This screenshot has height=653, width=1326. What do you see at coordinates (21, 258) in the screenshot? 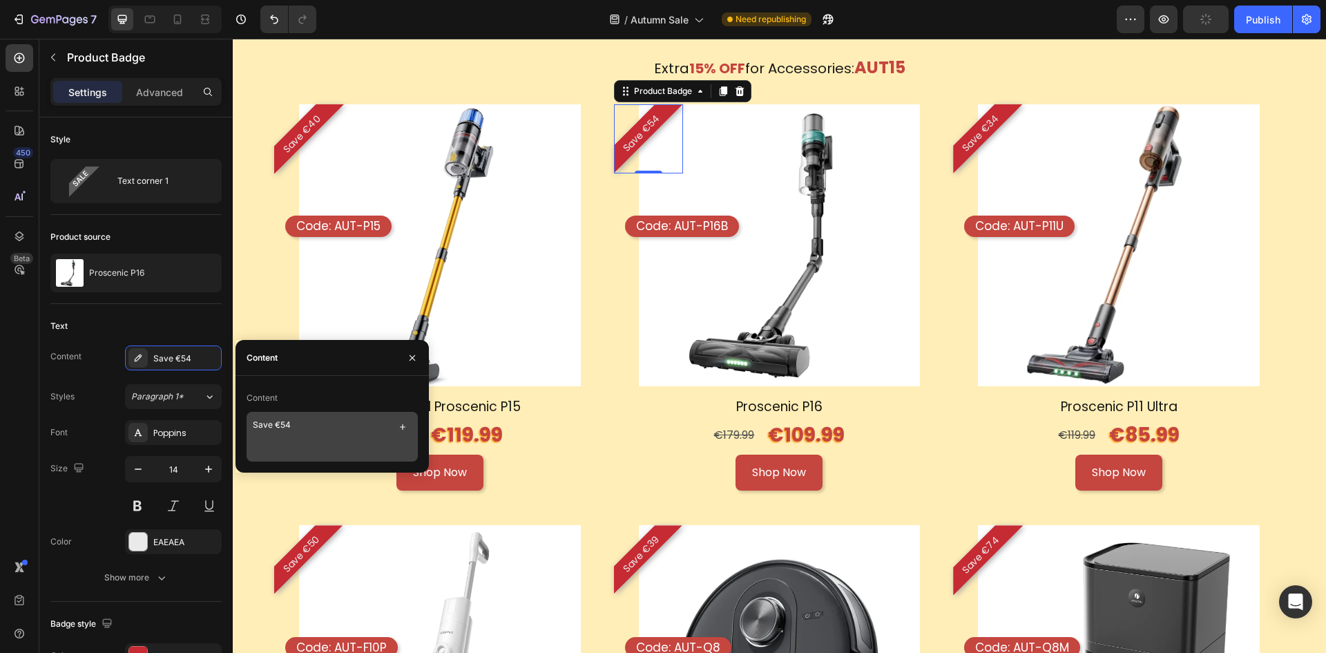
I see `div: Beta` at bounding box center [21, 258].